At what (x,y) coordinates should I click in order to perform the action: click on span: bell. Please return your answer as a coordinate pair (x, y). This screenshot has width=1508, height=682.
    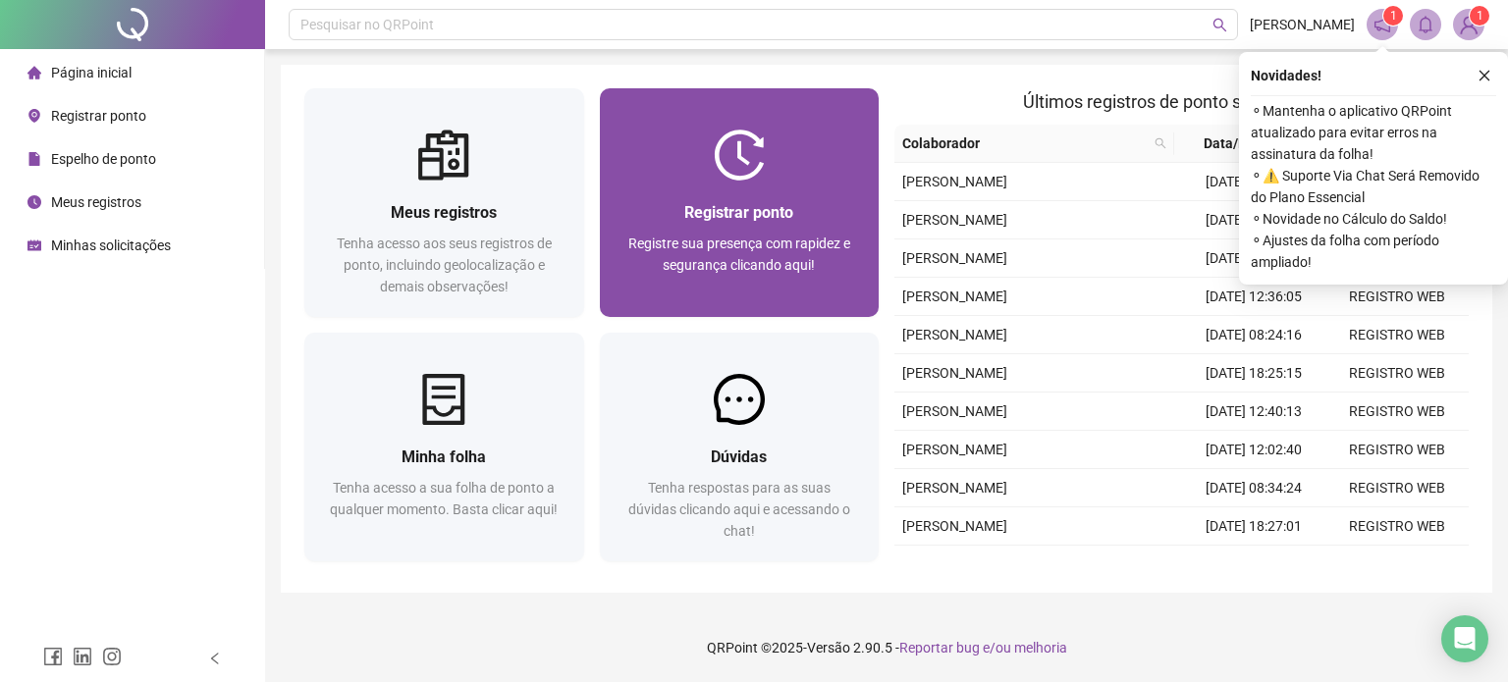
    Looking at the image, I should click on (1425, 25).